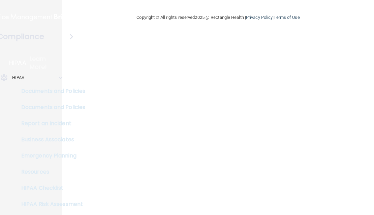  What do you see at coordinates (50, 156) in the screenshot?
I see `p: Emergency Planning` at bounding box center [50, 156].